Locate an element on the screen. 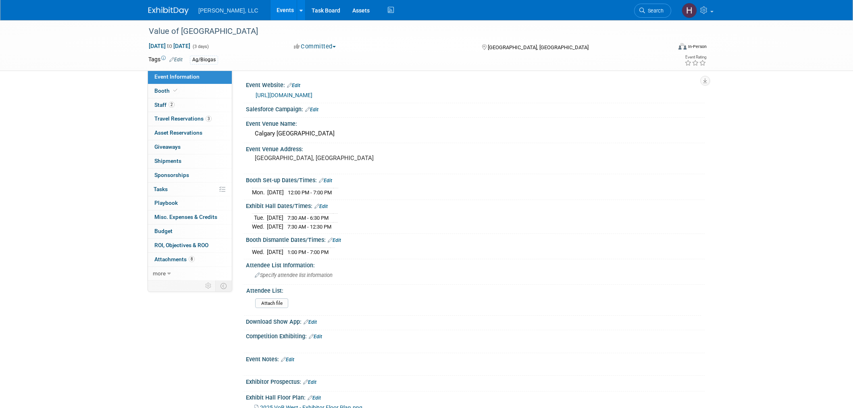  span: more is located at coordinates (159, 273).